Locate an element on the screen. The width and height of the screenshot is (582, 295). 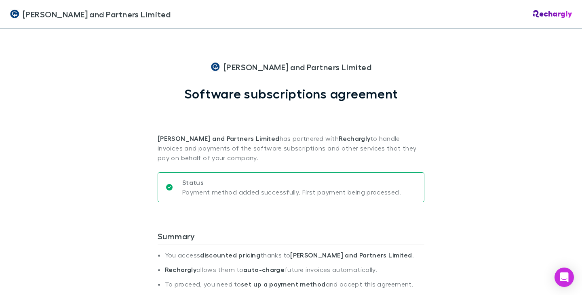
strong: auto-charge is located at coordinates (264, 270).